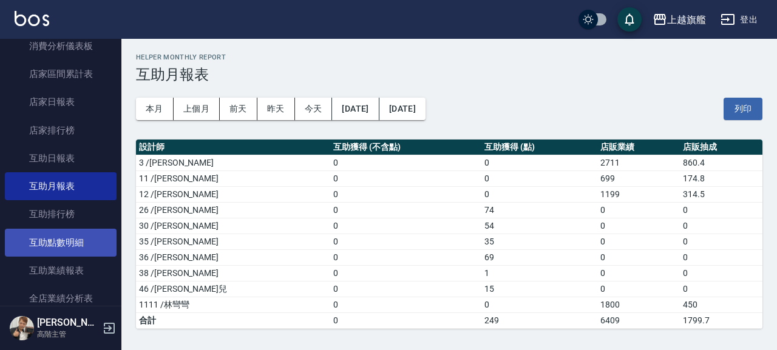 The height and width of the screenshot is (350, 777). Describe the element at coordinates (739, 19) in the screenshot. I see `button: 登出` at that location.